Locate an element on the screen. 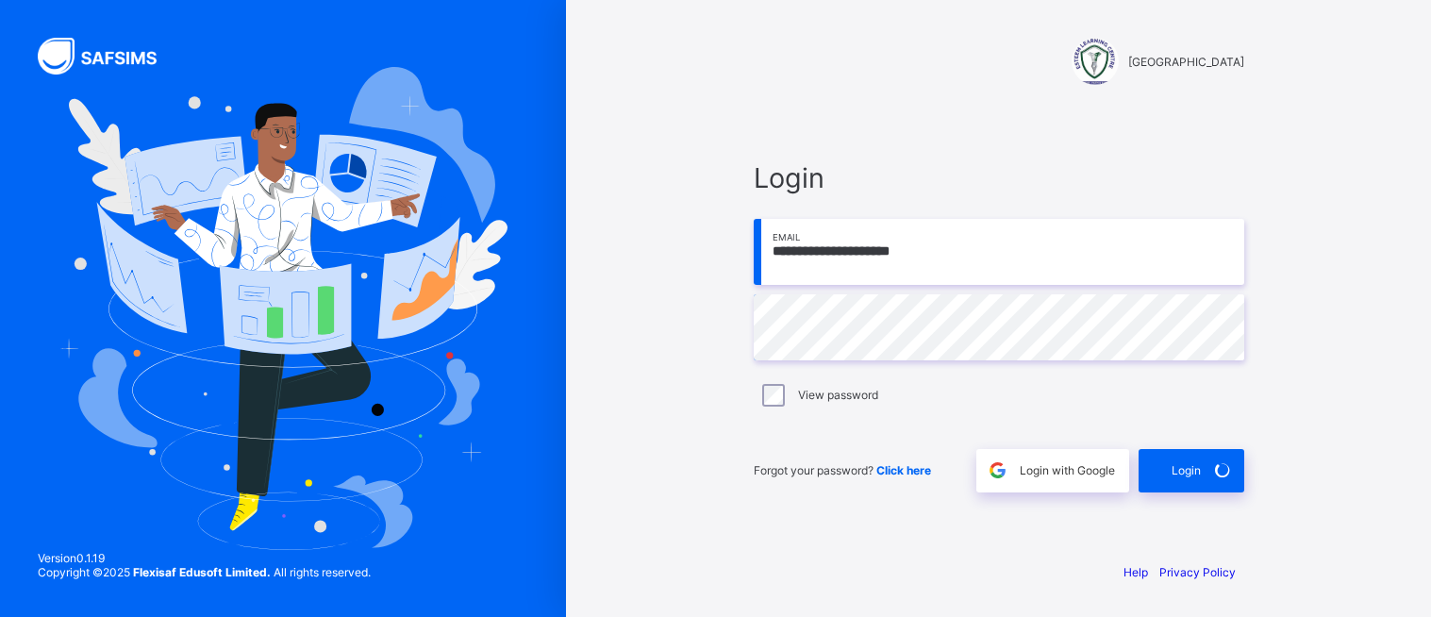 The width and height of the screenshot is (1431, 617). span: Login with Google is located at coordinates (1067, 470).